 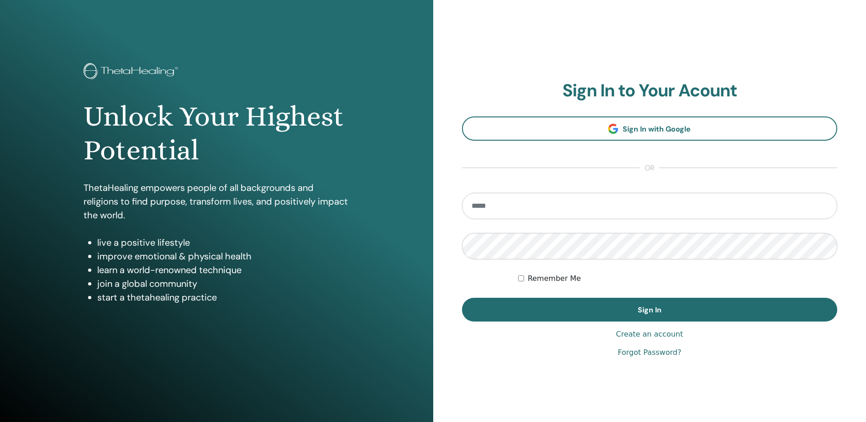 What do you see at coordinates (649, 91) in the screenshot?
I see `h2: Sign In to Your Acount` at bounding box center [649, 91].